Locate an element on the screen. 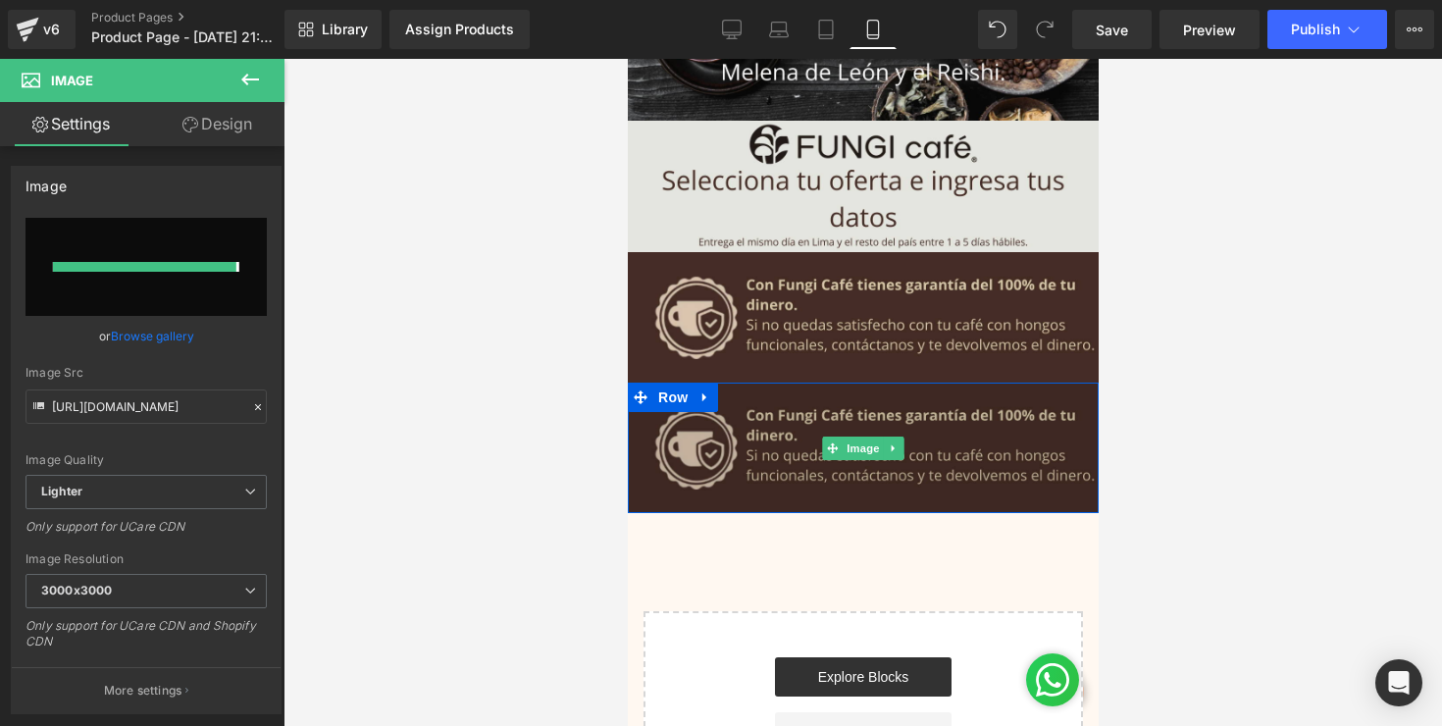  span: Library is located at coordinates (344, 29).